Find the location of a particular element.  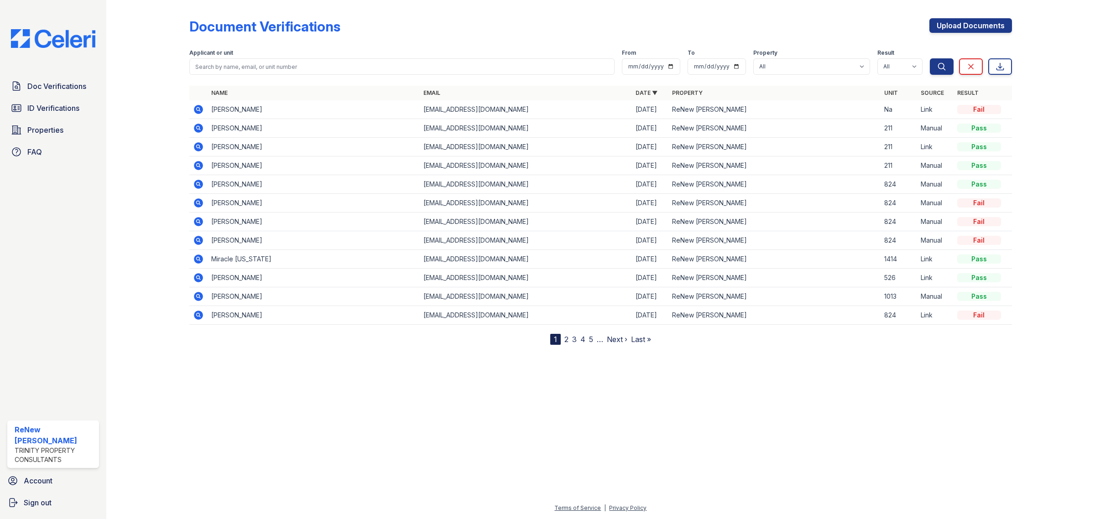

a: 5 is located at coordinates (591, 339).